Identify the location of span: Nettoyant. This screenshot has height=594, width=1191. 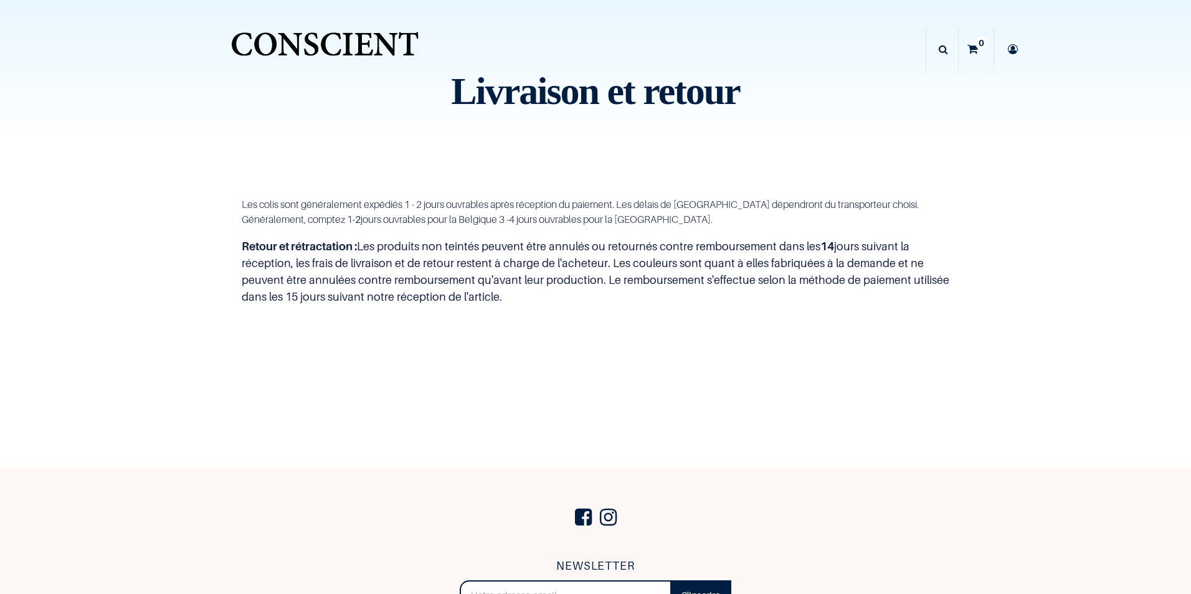
(671, 49).